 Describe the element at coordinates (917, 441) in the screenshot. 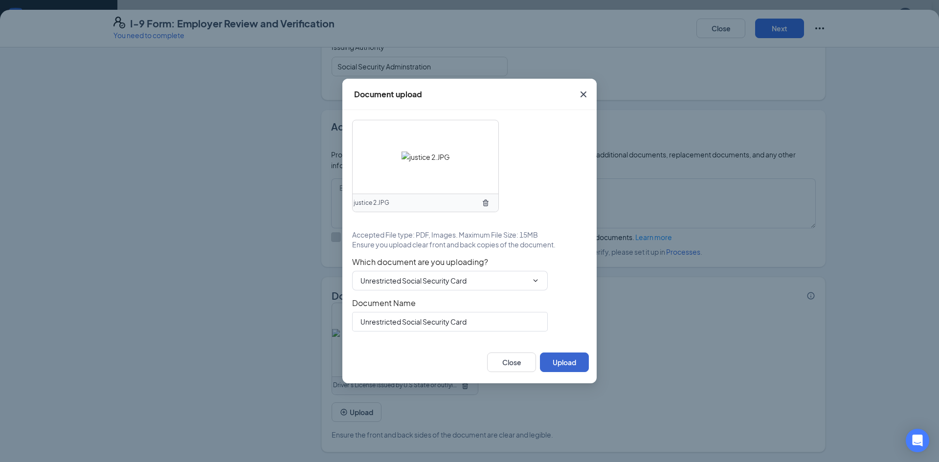

I see `div: Open Intercom Messenger` at that location.